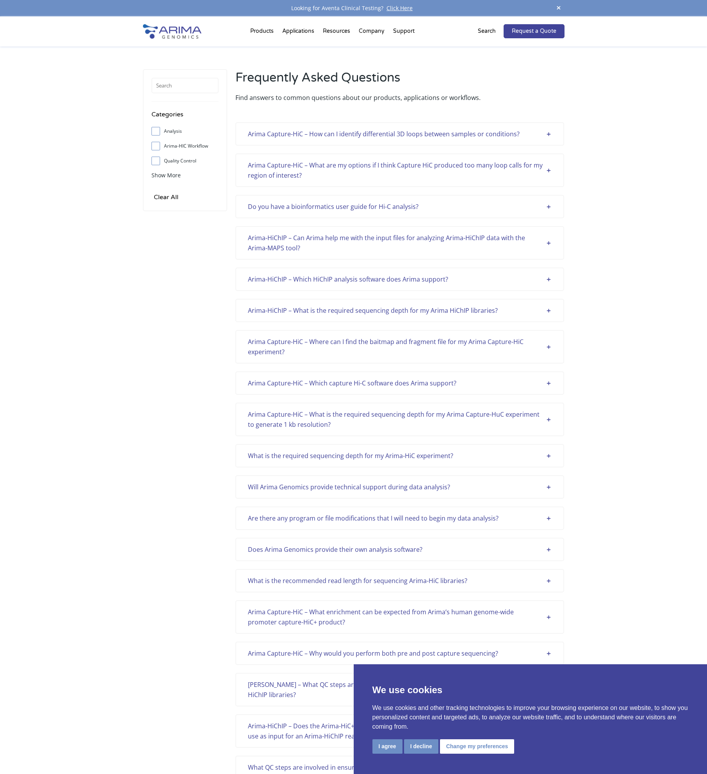  What do you see at coordinates (399, 8) in the screenshot?
I see `a: Click Here` at bounding box center [399, 8].